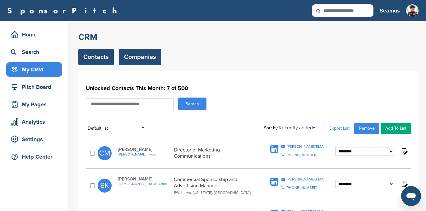 This screenshot has height=211, width=426. I want to click on a: Search, so click(34, 52).